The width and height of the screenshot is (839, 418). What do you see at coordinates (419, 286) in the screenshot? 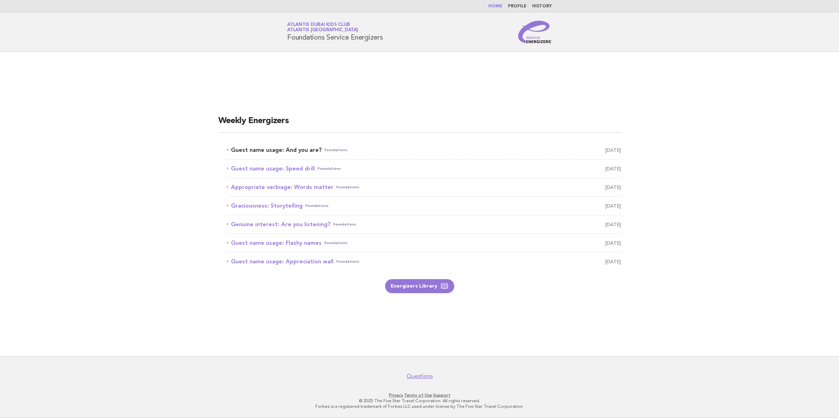
I see `a: Energizers Library` at bounding box center [419, 286].